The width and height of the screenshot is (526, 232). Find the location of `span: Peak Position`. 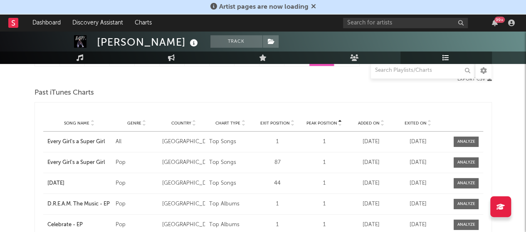

span: Peak Position is located at coordinates (322, 123).